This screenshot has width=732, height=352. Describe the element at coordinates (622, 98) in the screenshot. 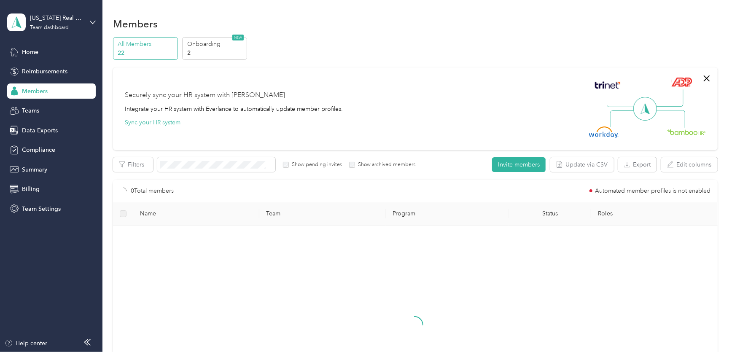

I see `img: Line Left Up` at that location.